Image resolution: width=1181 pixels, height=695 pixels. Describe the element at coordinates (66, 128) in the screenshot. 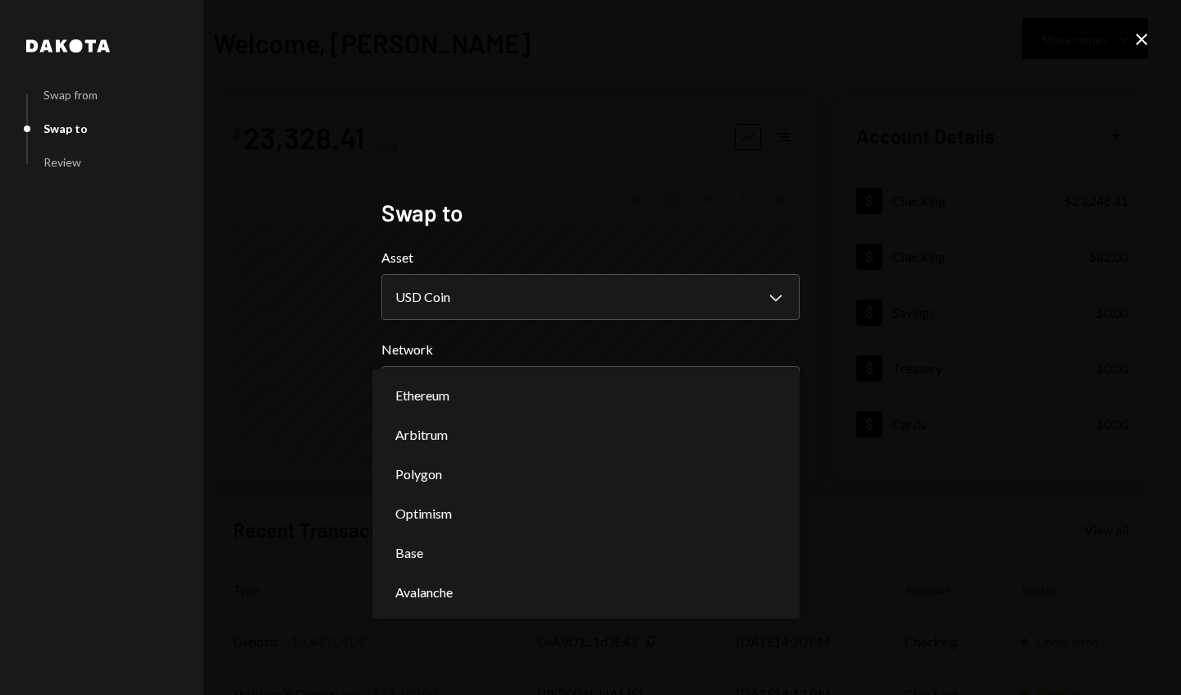

I see `div: Swap to` at that location.